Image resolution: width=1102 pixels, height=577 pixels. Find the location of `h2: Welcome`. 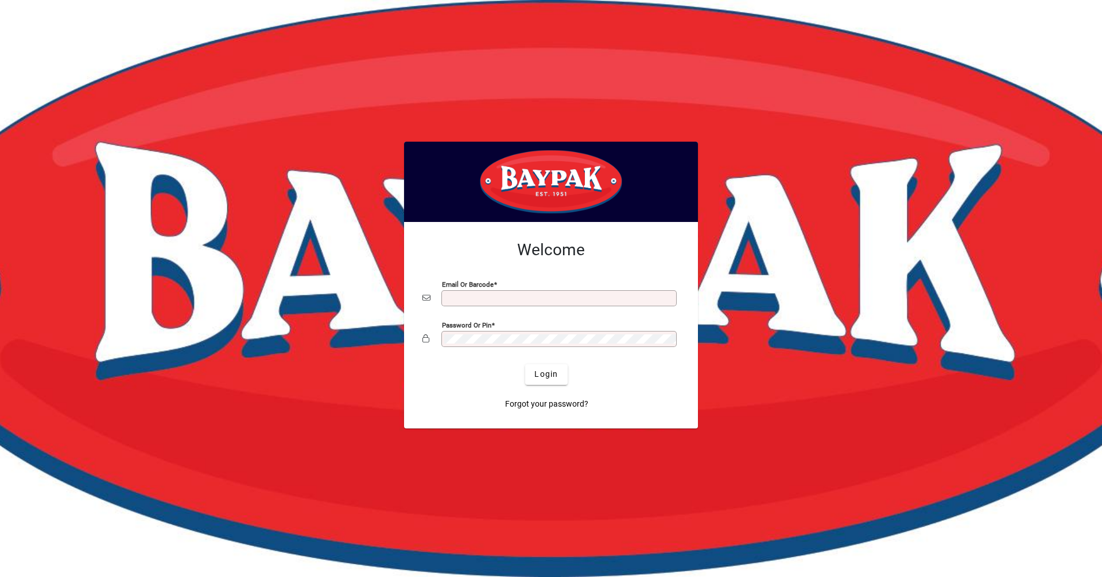

h2: Welcome is located at coordinates (551, 250).